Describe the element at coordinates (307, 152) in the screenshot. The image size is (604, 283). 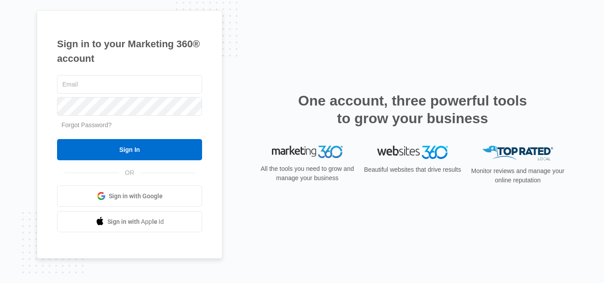
I see `img: Marketing 360` at that location.